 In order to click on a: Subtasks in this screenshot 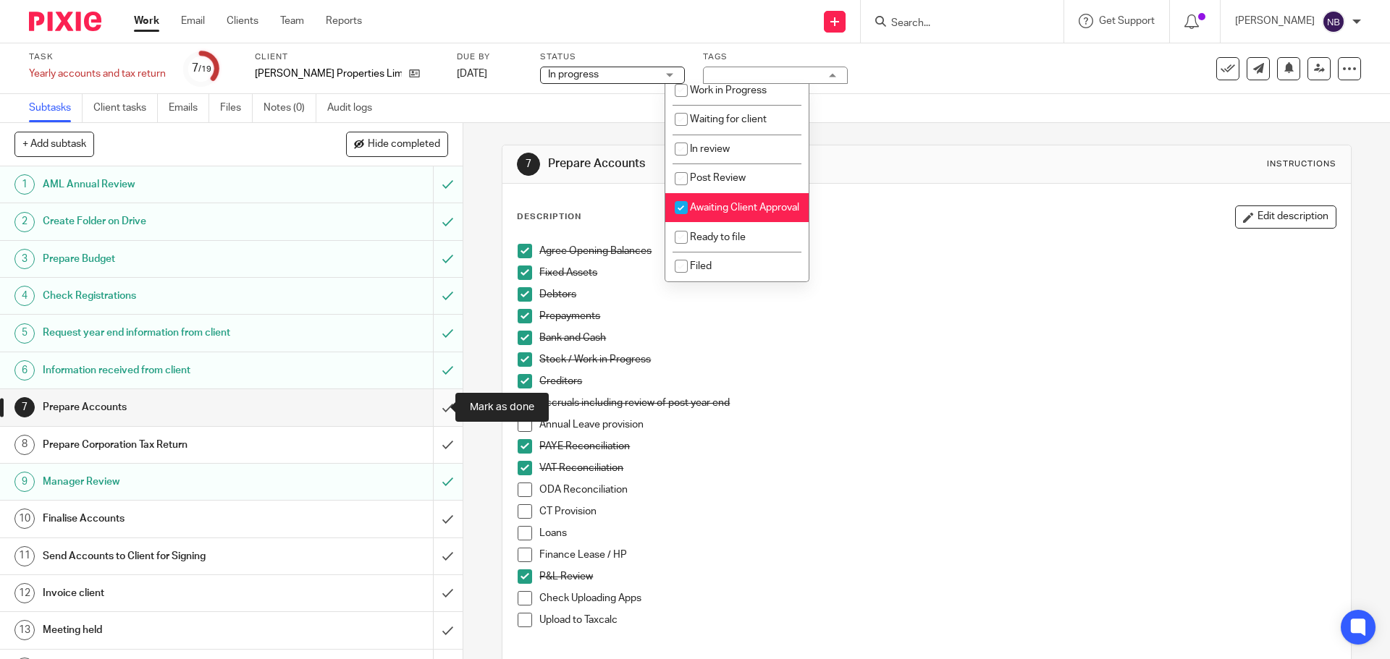, I will do `click(56, 108)`.